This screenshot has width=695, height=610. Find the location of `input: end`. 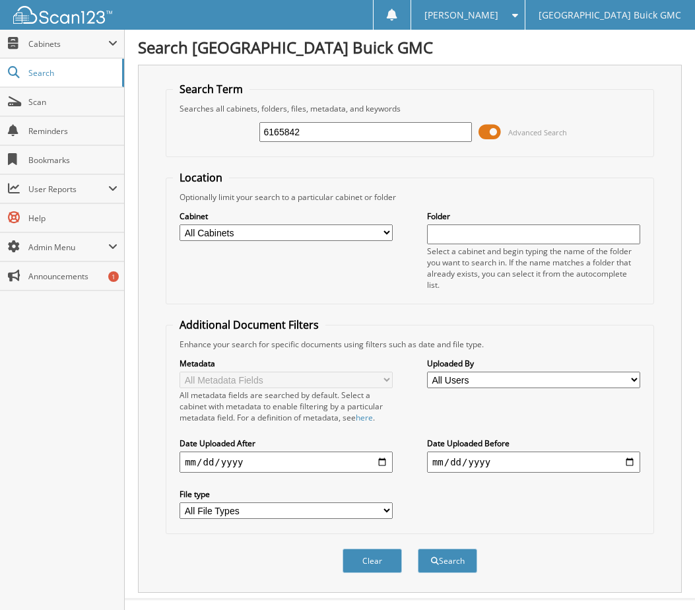

input: end is located at coordinates (533, 462).